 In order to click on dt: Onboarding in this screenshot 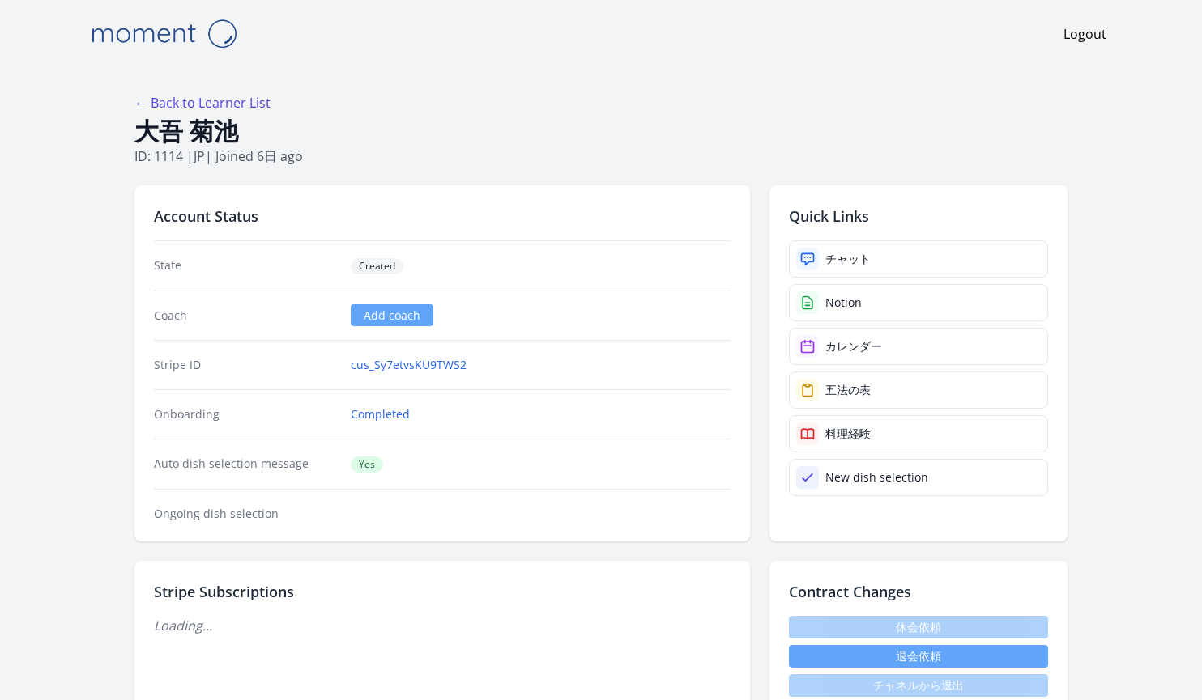, I will do `click(245, 415)`.